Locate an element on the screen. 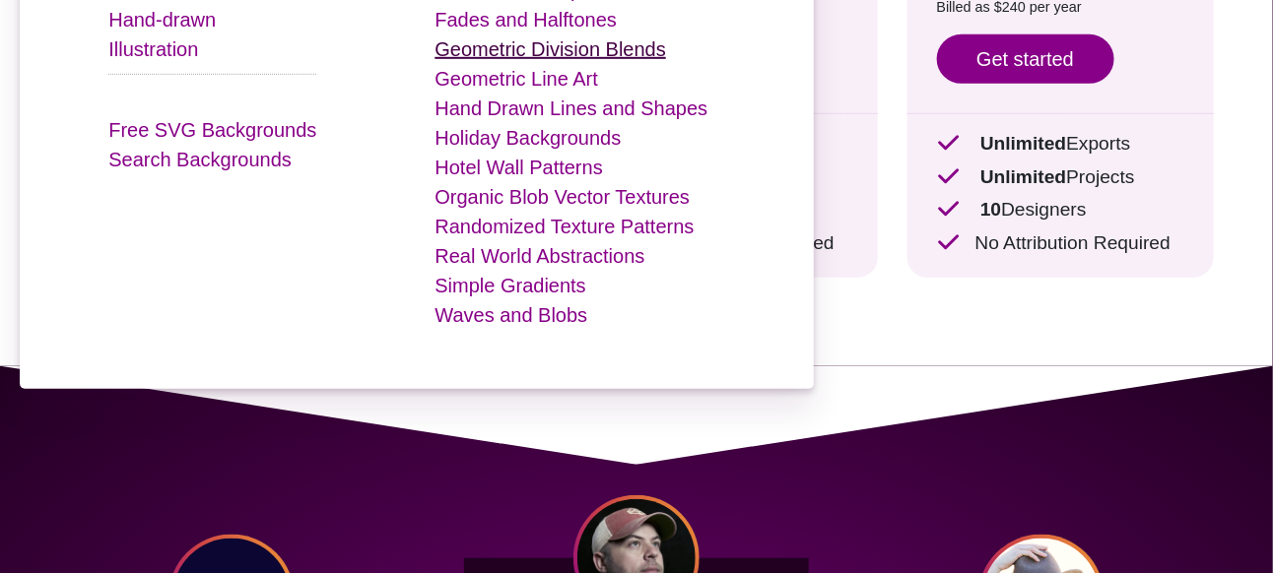 Image resolution: width=1273 pixels, height=573 pixels. a: Illustration is located at coordinates (153, 49).